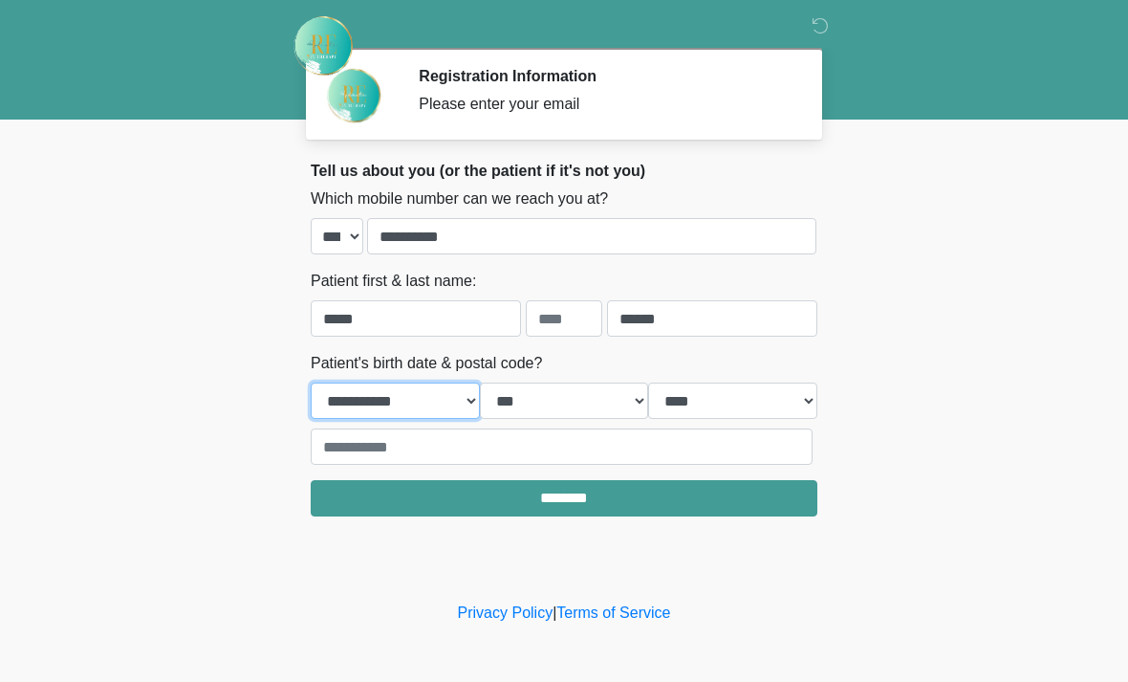 Image resolution: width=1128 pixels, height=682 pixels. What do you see at coordinates (506, 612) in the screenshot?
I see `a: Privacy Policy` at bounding box center [506, 612].